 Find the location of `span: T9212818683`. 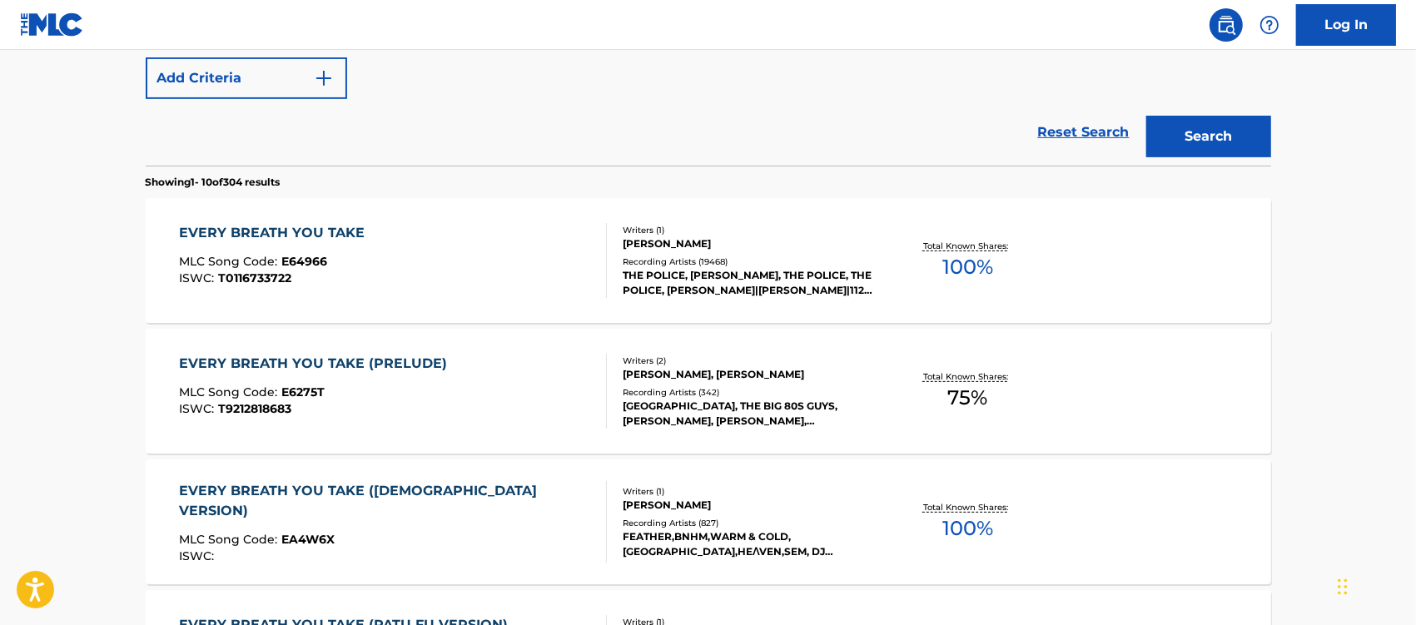

span: T9212818683 is located at coordinates (255, 409).